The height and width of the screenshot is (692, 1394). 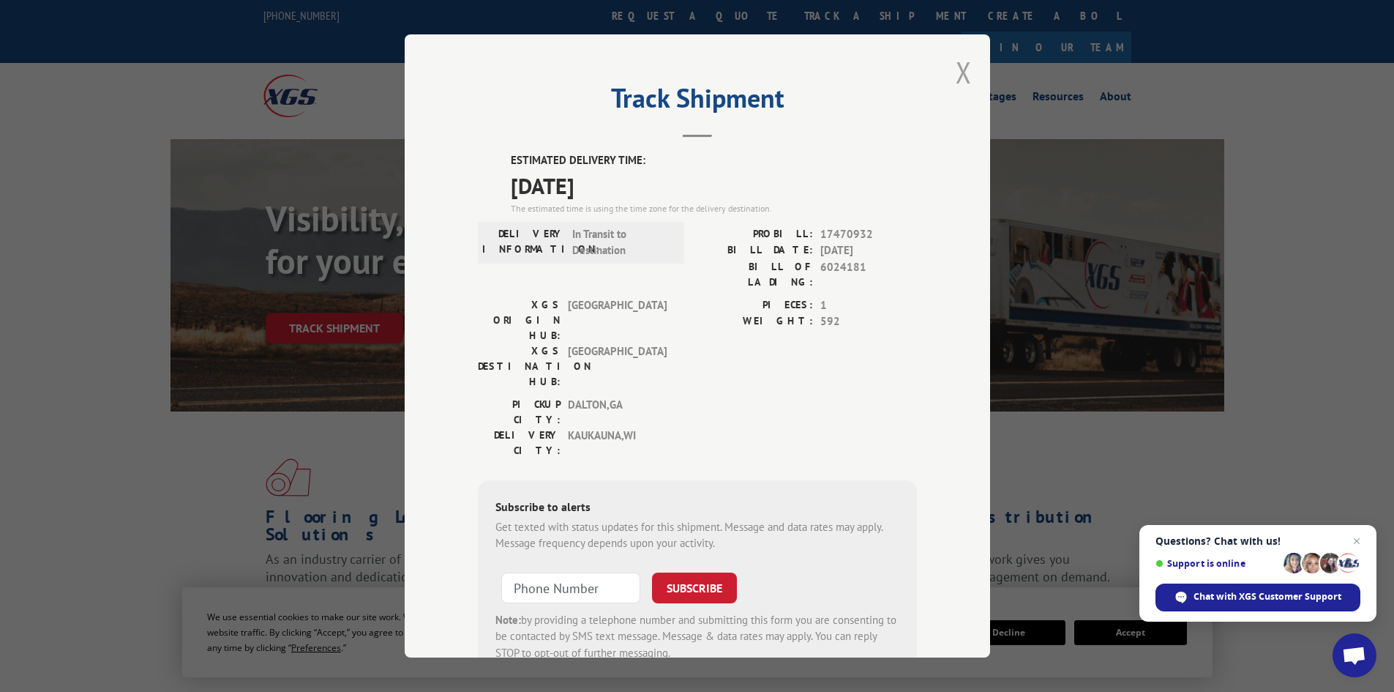 What do you see at coordinates (621, 242) in the screenshot?
I see `span: In Transit to Destination` at bounding box center [621, 242].